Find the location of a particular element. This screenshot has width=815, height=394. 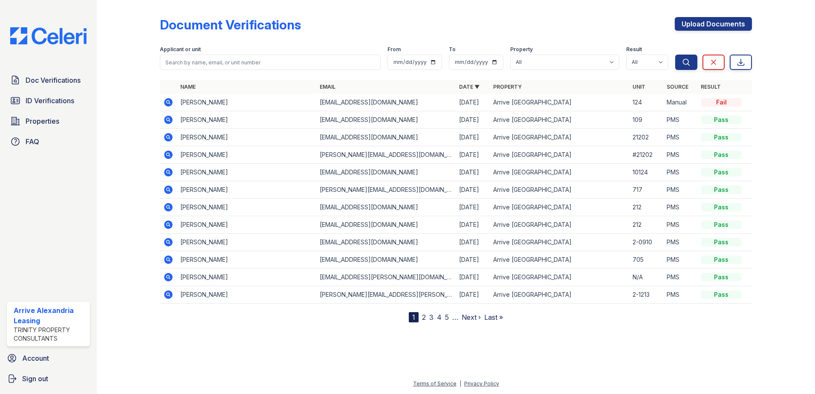

a: Sign out is located at coordinates (48, 379).